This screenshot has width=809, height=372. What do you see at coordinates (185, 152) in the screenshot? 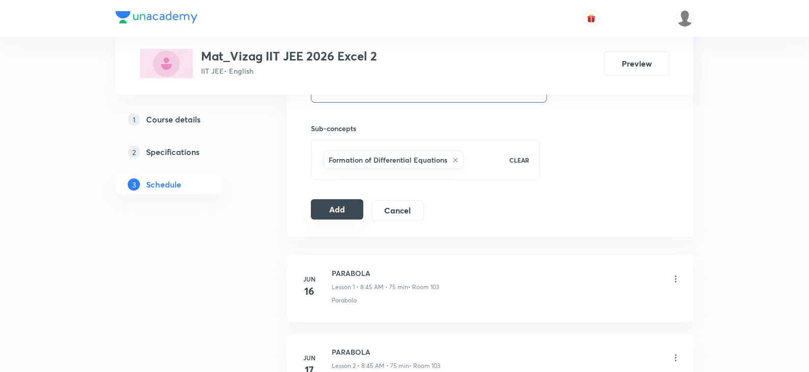
I see `a: 2Specifications` at bounding box center [185, 152].